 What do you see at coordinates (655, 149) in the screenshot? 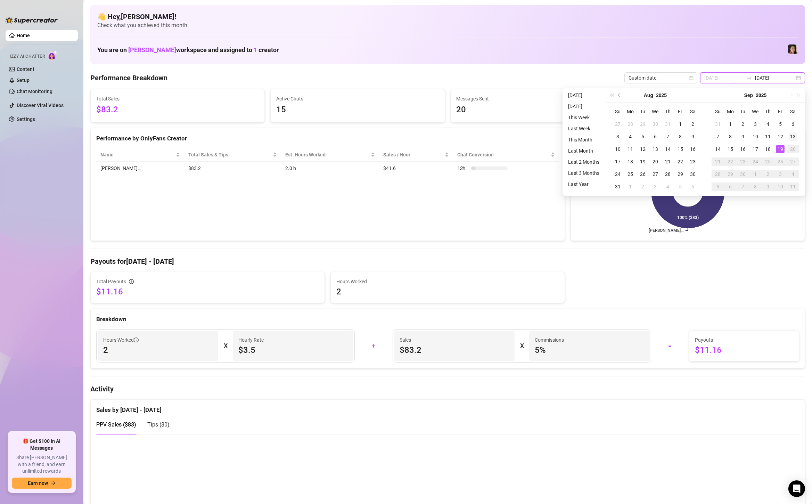
I see `div: 13` at bounding box center [655, 149].